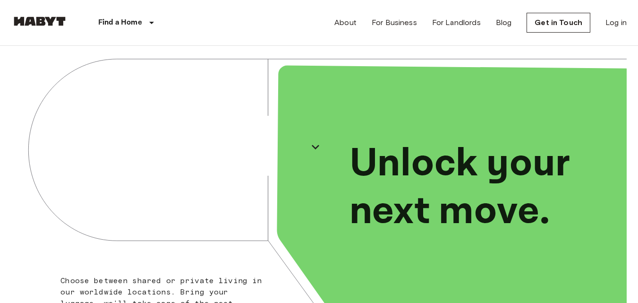 Image resolution: width=638 pixels, height=303 pixels. Describe the element at coordinates (40, 21) in the screenshot. I see `img: Habyt` at that location.